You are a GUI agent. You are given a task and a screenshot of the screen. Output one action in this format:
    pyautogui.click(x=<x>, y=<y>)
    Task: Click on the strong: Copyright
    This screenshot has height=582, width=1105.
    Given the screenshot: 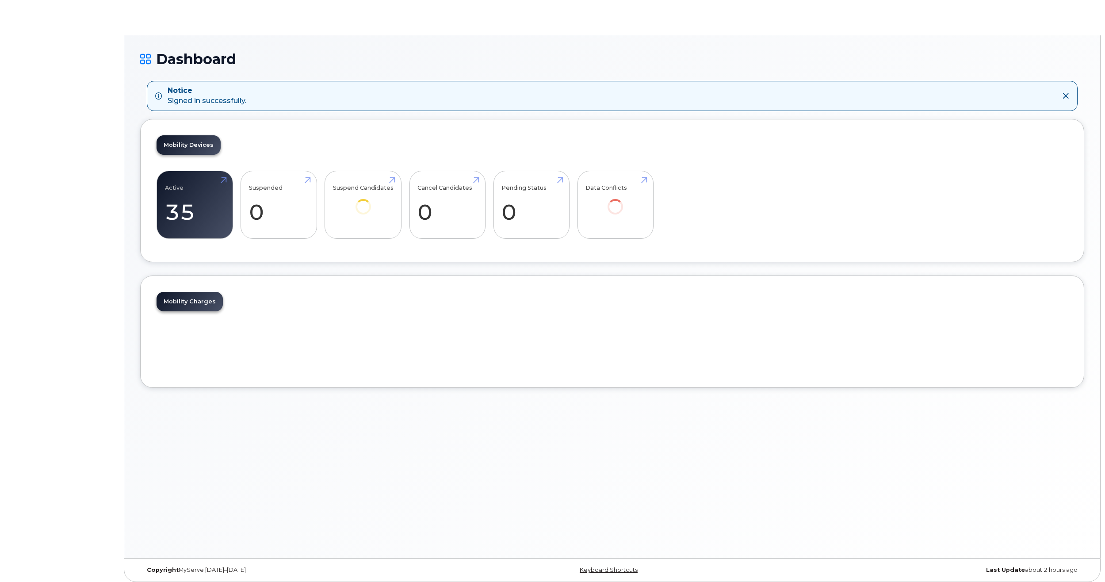 What is the action you would take?
    pyautogui.click(x=163, y=569)
    